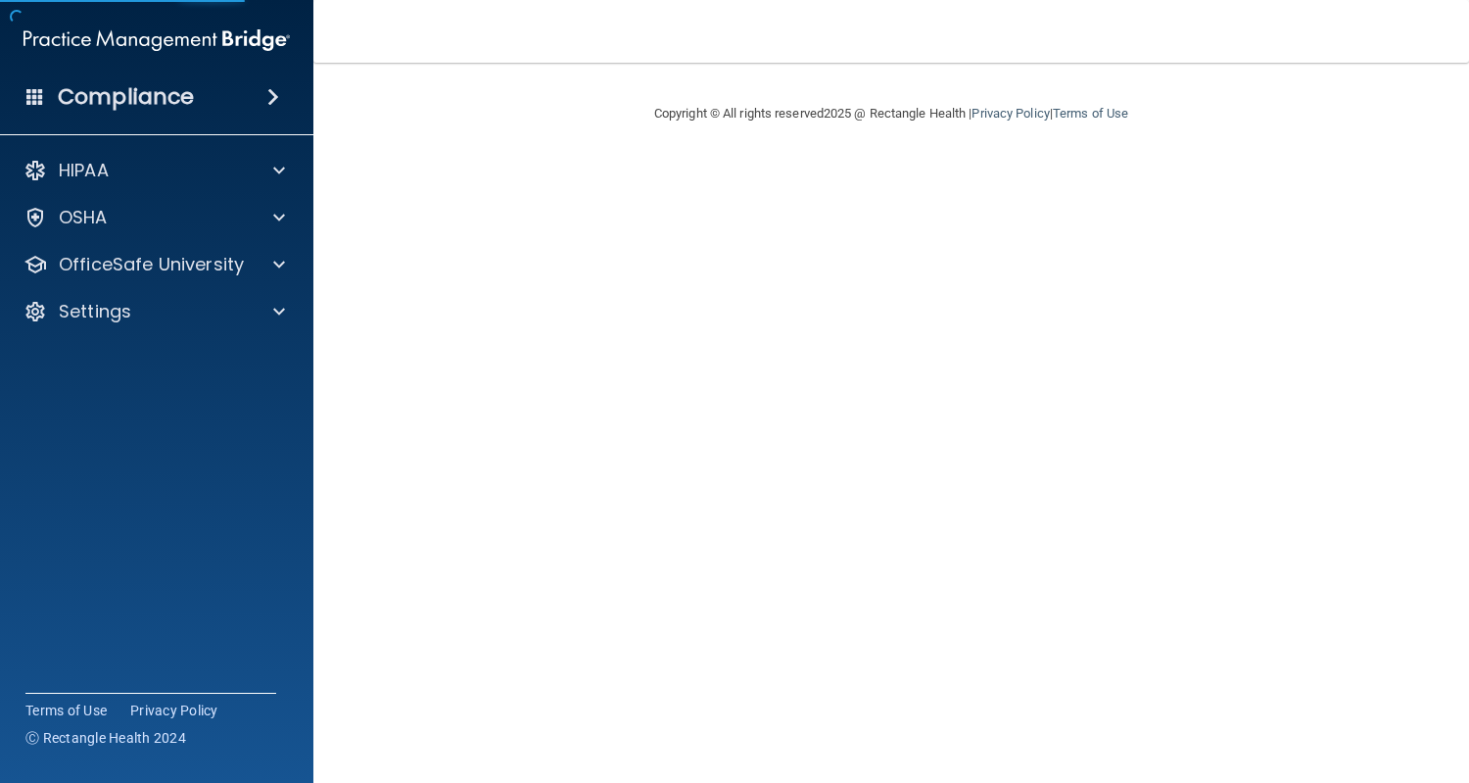  I want to click on a: HIPAA, so click(154, 170).